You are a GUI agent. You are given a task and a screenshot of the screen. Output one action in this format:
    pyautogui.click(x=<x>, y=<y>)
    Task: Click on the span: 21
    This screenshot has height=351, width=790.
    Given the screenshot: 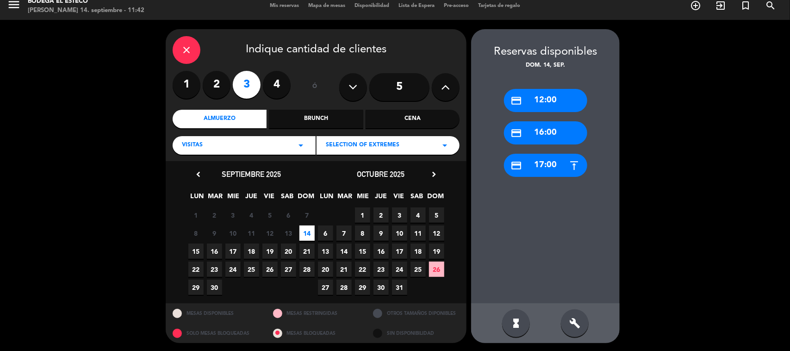 What is the action you would take?
    pyautogui.click(x=344, y=269)
    